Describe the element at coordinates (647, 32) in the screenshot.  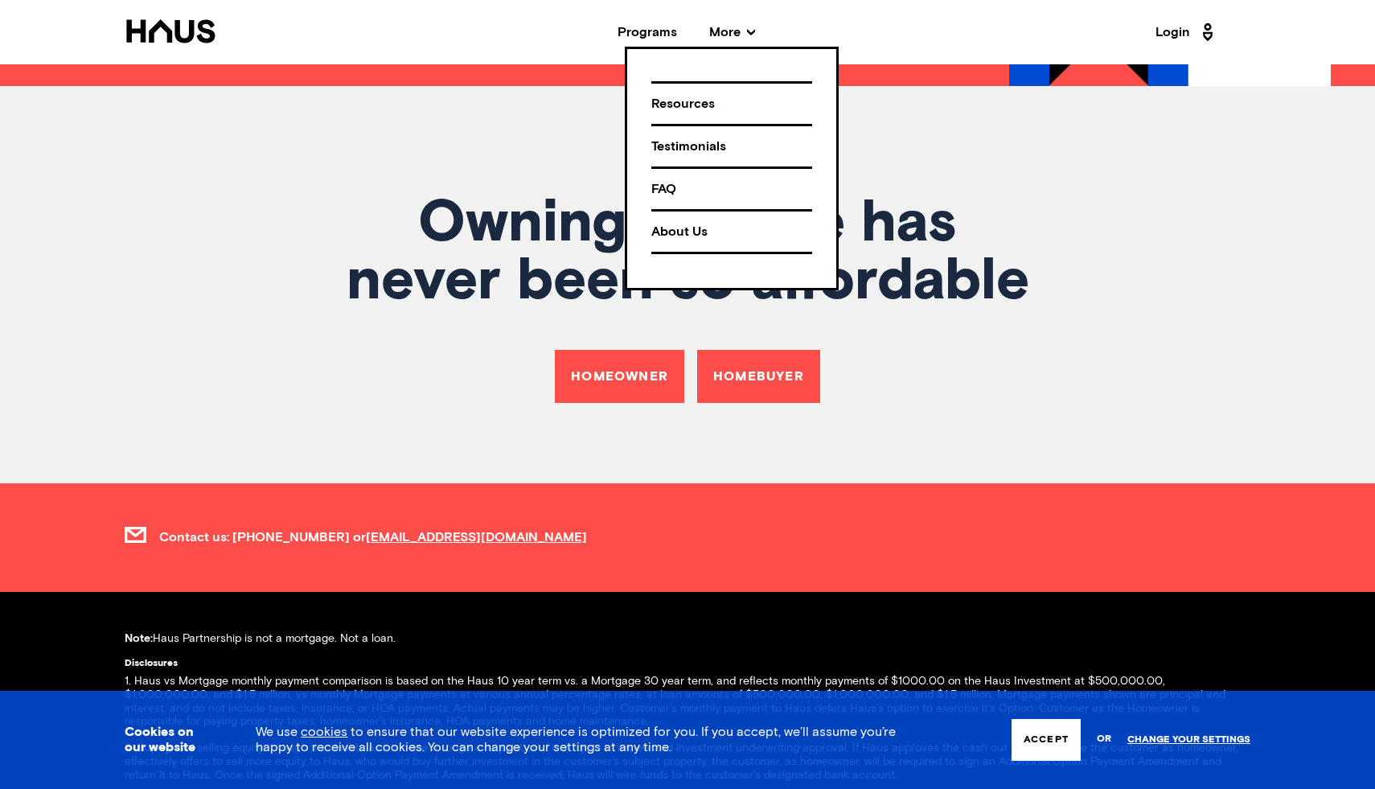
I see `div: Programs` at that location.